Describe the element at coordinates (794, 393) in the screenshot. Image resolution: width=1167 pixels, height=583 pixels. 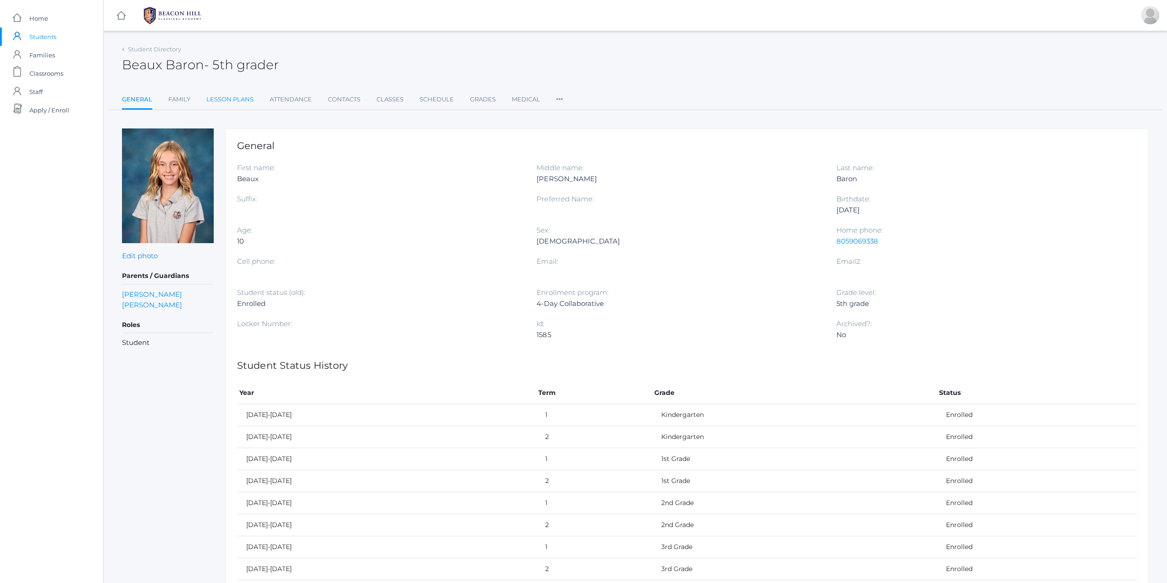
I see `th: Grade` at that location.